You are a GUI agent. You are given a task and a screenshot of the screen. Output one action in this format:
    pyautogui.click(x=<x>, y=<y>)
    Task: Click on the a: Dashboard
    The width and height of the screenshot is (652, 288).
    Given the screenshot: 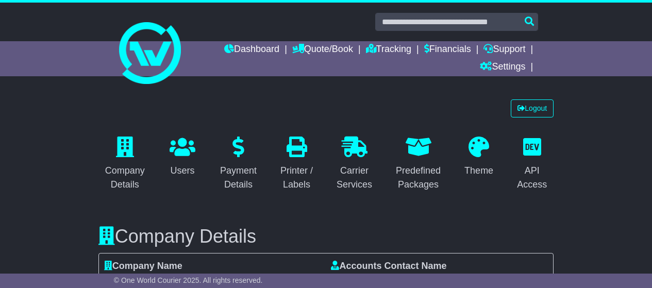 What is the action you would take?
    pyautogui.click(x=252, y=50)
    